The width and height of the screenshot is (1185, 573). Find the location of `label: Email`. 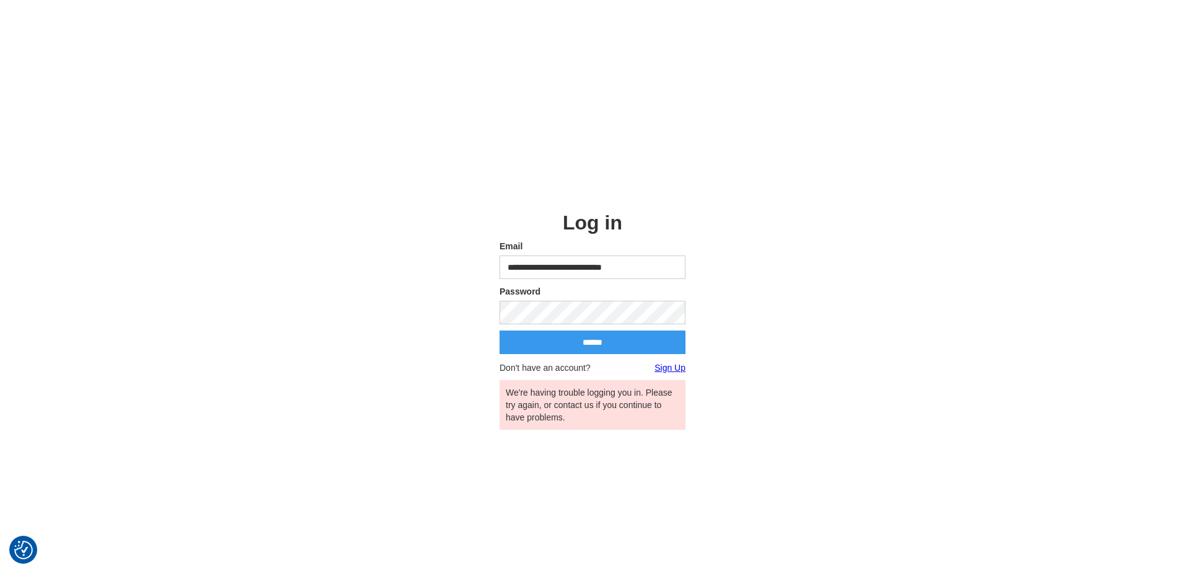

label: Email is located at coordinates (592, 246).